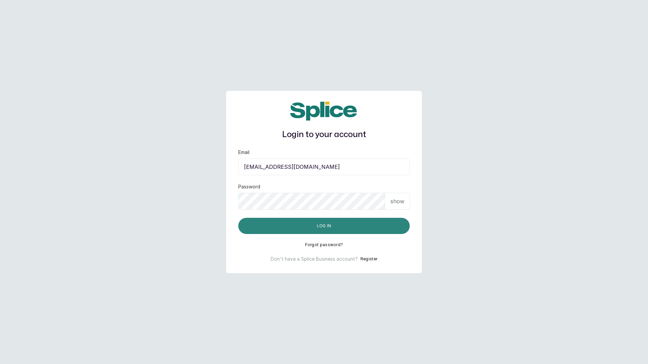  What do you see at coordinates (314, 259) in the screenshot?
I see `p: Don't have a Splice Business account?` at bounding box center [314, 259].